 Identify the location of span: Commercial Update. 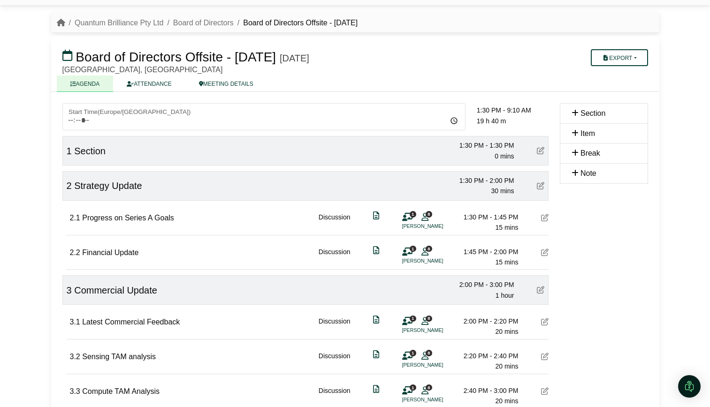
(115, 290).